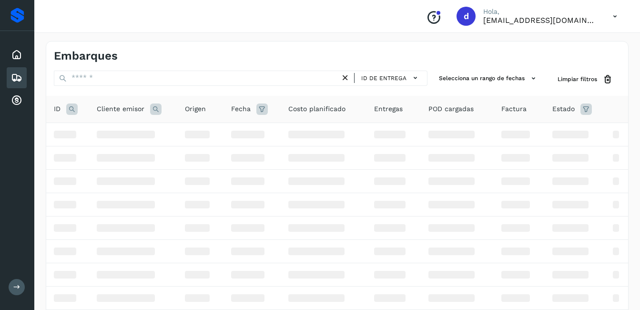  Describe the element at coordinates (488, 78) in the screenshot. I see `button: Selecciona un rango de fechas` at that location.